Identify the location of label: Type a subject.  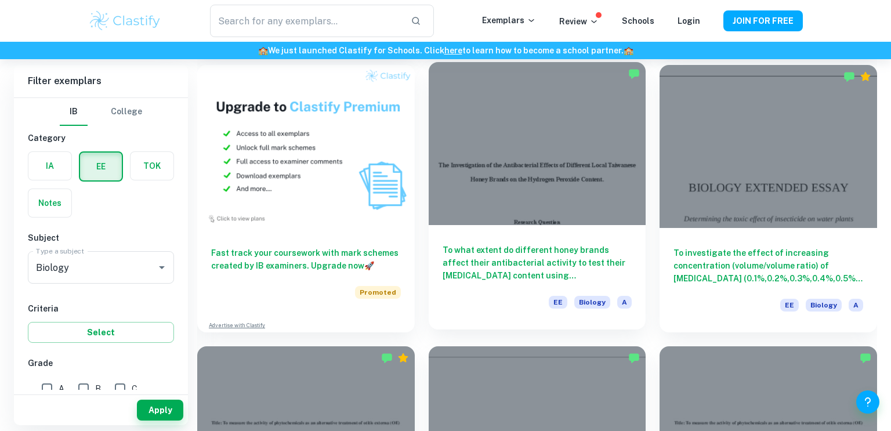
(60, 251).